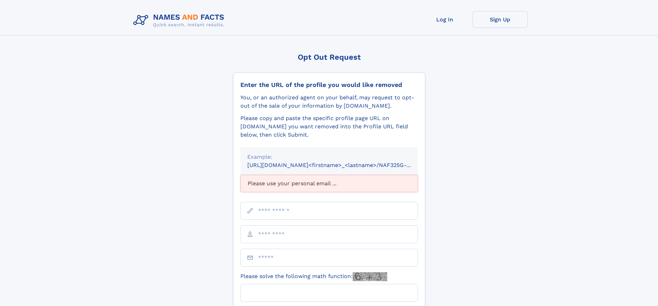 This screenshot has width=658, height=306. I want to click on div: Example:, so click(329, 157).